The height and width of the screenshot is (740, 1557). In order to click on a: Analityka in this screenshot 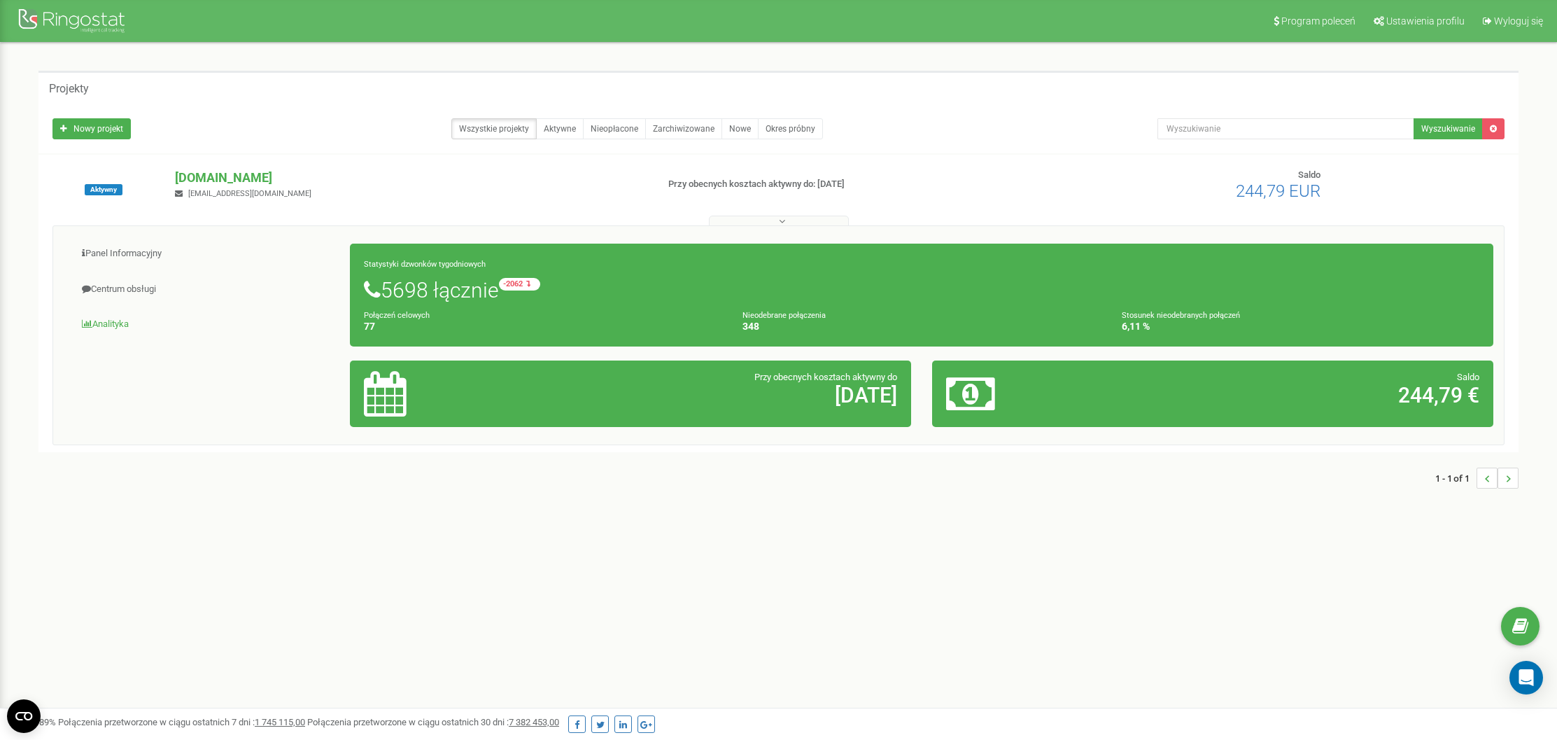, I will do `click(207, 324)`.